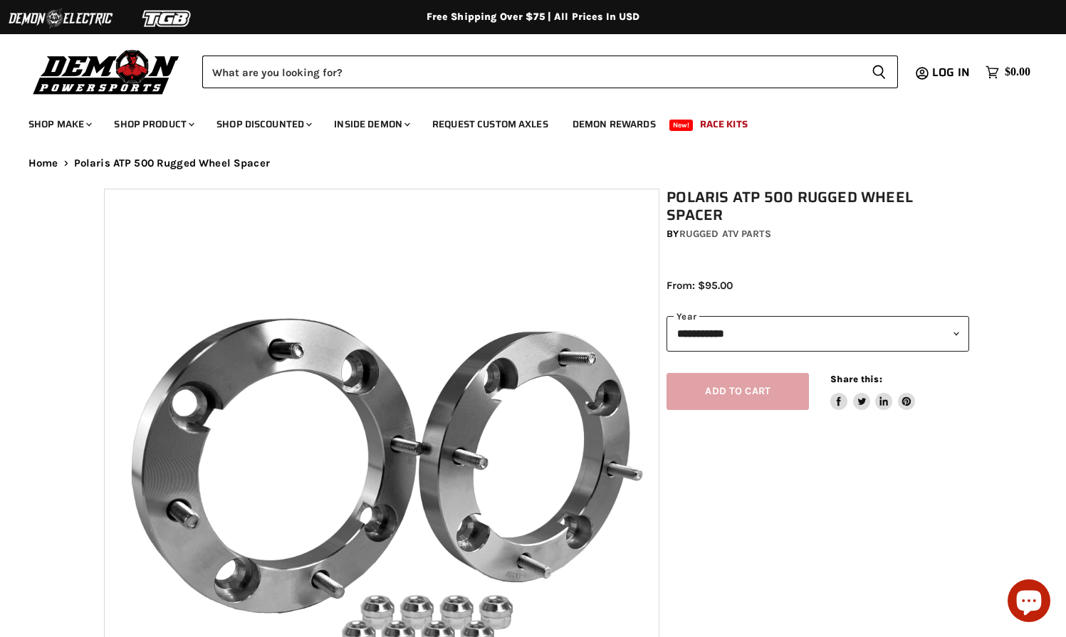 The width and height of the screenshot is (1066, 637). Describe the element at coordinates (614, 124) in the screenshot. I see `a: Demon Rewards` at that location.